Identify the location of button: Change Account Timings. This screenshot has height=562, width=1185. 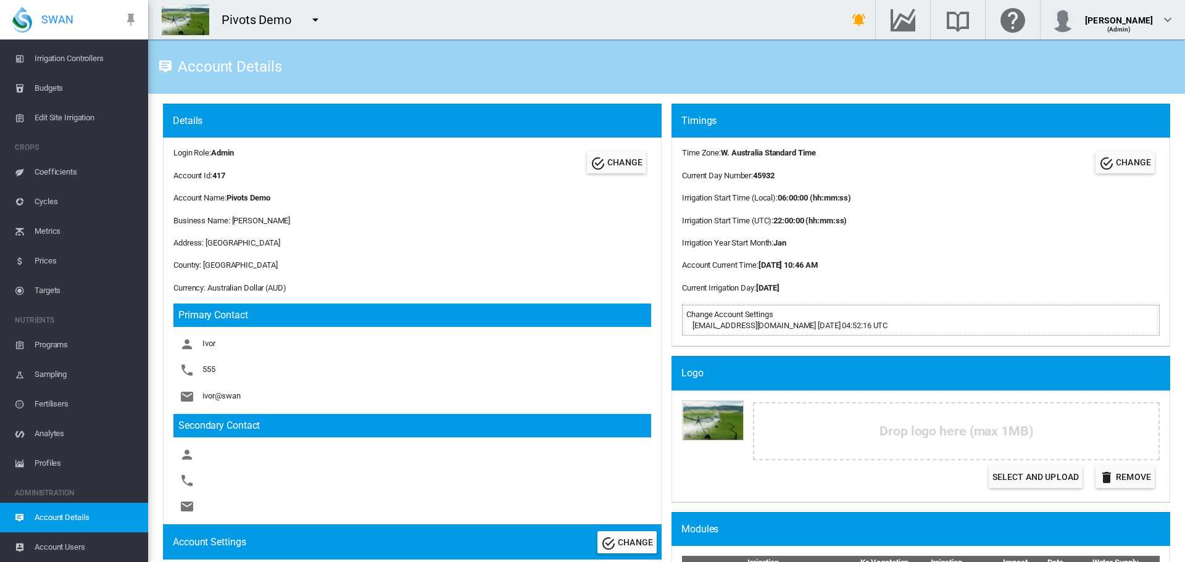
(1126, 162).